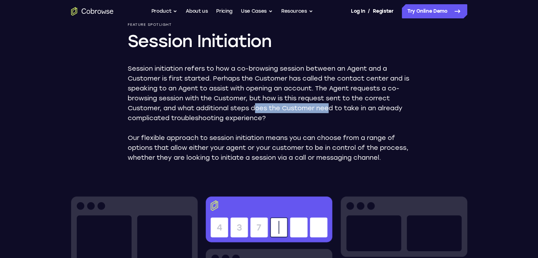  What do you see at coordinates (197, 11) in the screenshot?
I see `a: About us` at bounding box center [197, 11].